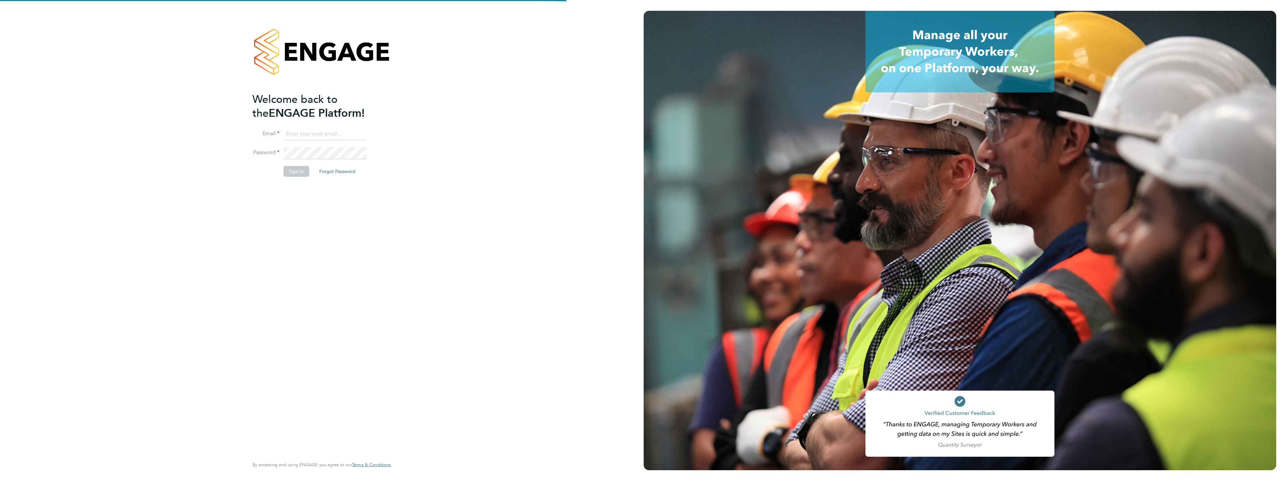  Describe the element at coordinates (318, 106) in the screenshot. I see `h2: ENGAGE Platform!` at that location.